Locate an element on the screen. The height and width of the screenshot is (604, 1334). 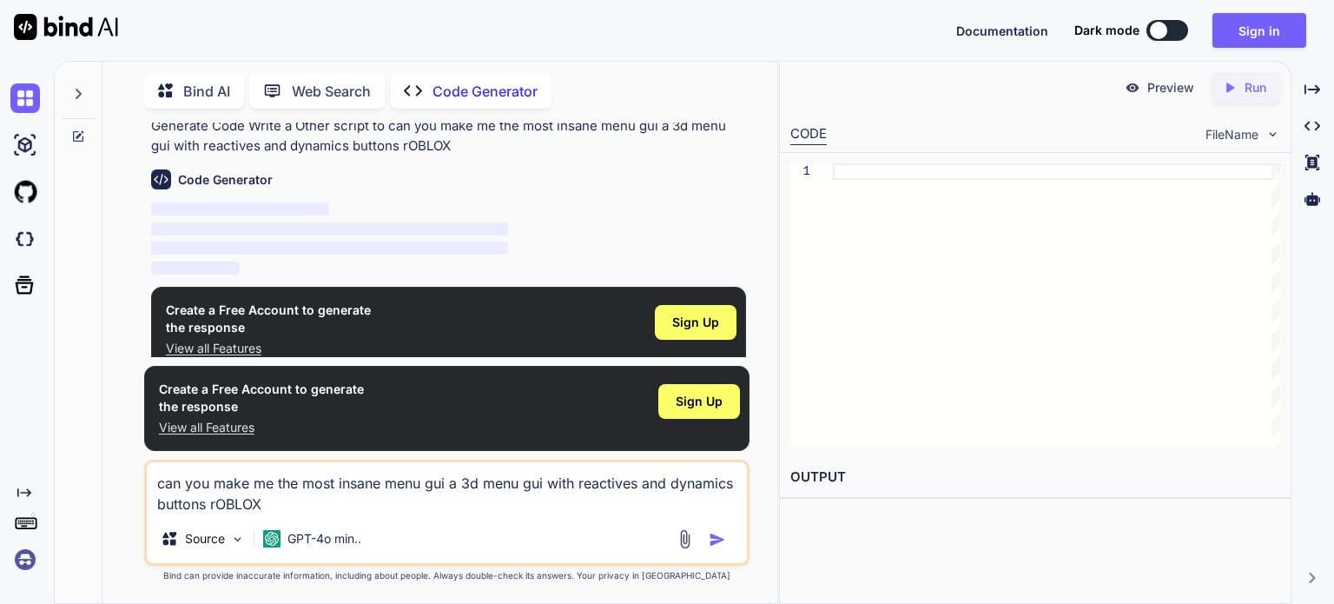
p: Code Generator is located at coordinates (485, 91).